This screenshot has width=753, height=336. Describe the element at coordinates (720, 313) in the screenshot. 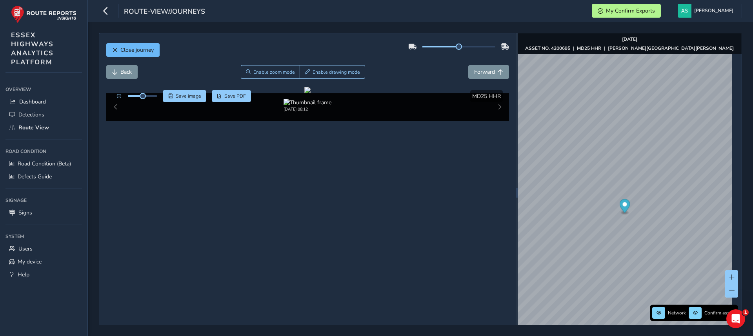

I see `span: Confirm assets` at that location.